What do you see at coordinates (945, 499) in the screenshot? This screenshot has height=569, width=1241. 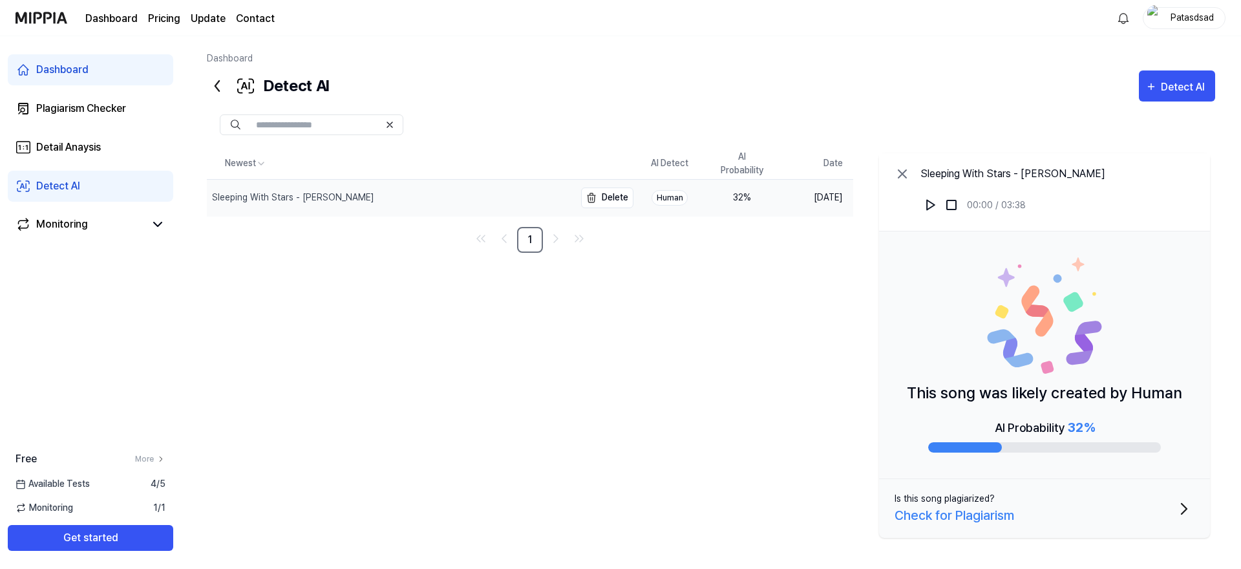 I see `div: Is this song plagiarized?` at bounding box center [945, 499].